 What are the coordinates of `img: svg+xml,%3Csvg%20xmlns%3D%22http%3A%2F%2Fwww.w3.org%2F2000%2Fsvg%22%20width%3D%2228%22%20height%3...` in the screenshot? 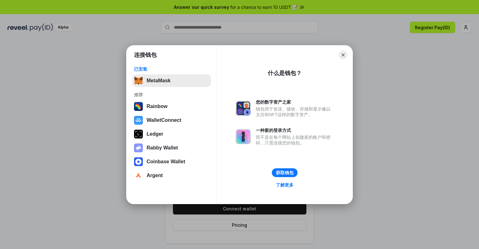 It's located at (138, 134).